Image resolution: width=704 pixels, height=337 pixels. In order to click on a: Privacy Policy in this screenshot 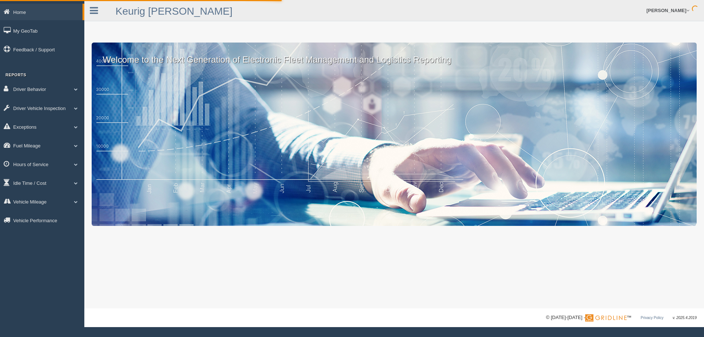, I will do `click(652, 318)`.